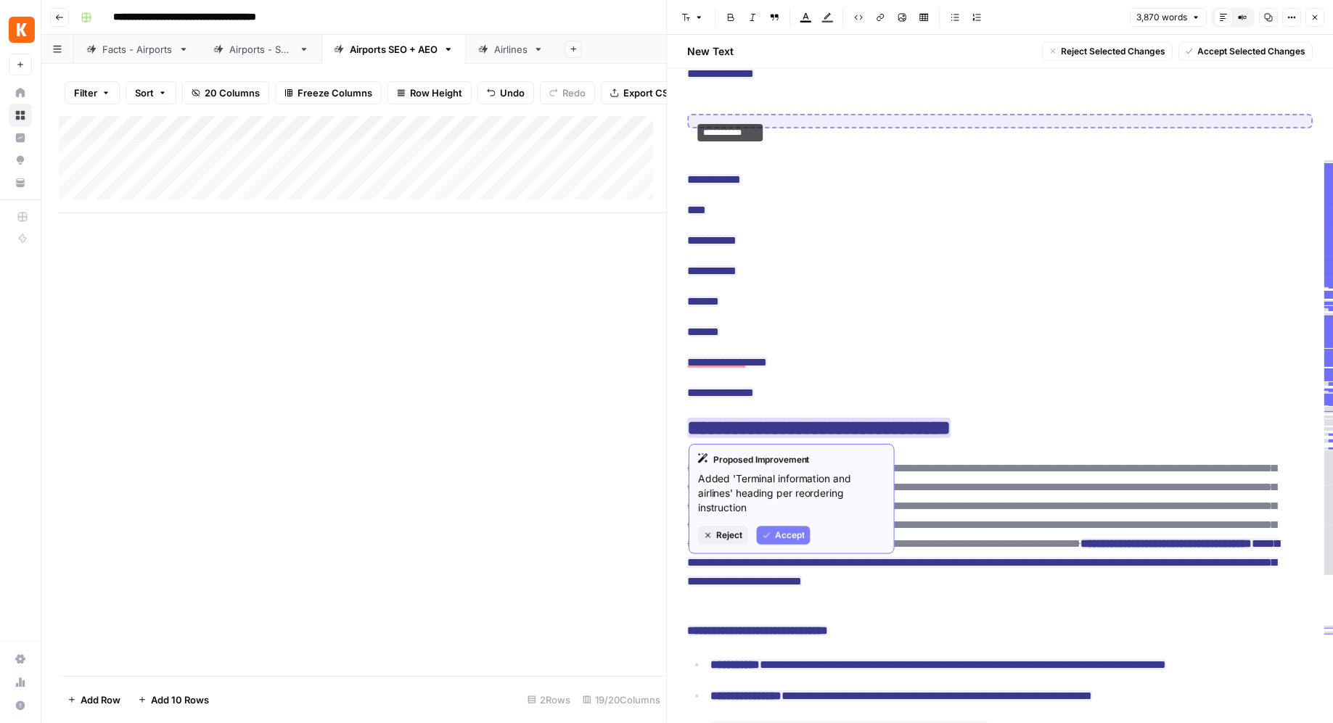 The width and height of the screenshot is (1333, 723). Describe the element at coordinates (20, 30) in the screenshot. I see `button: Workspace: Kayak` at that location.